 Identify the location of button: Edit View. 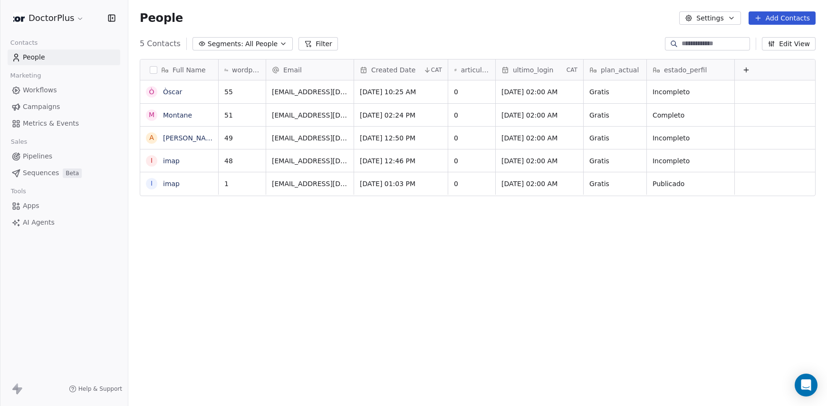
(789, 44).